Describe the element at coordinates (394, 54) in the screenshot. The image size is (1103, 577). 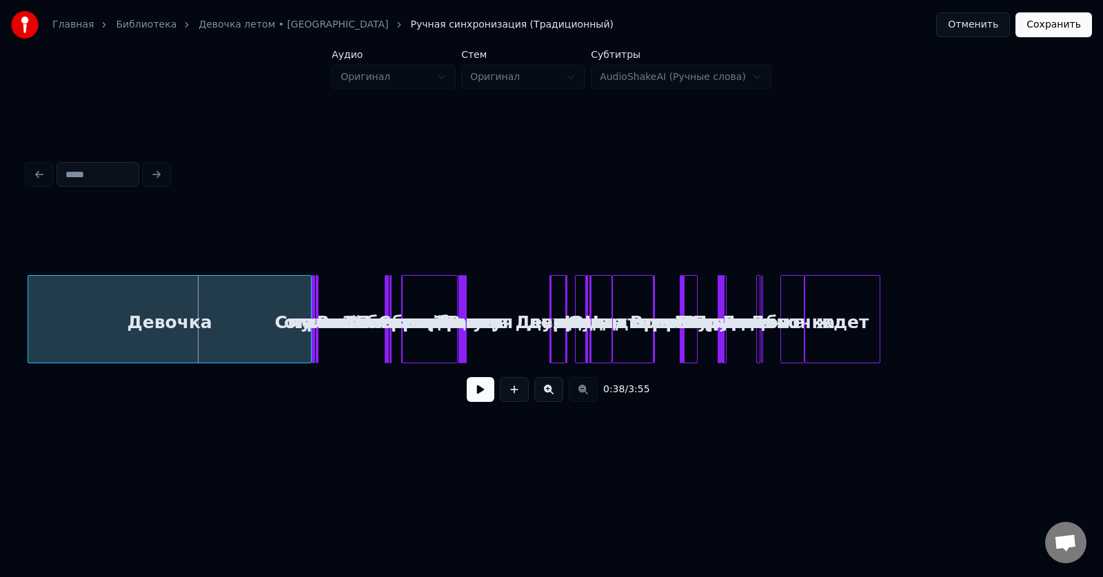
I see `label: Аудио` at that location.